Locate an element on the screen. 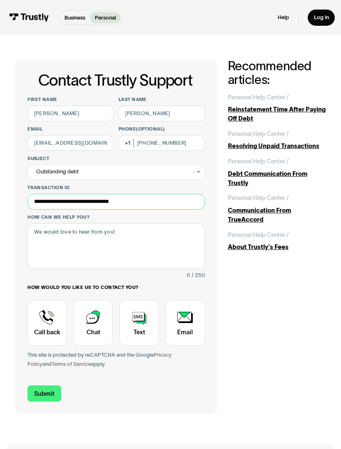 This screenshot has height=449, width=341. label: Subject is located at coordinates (116, 158).